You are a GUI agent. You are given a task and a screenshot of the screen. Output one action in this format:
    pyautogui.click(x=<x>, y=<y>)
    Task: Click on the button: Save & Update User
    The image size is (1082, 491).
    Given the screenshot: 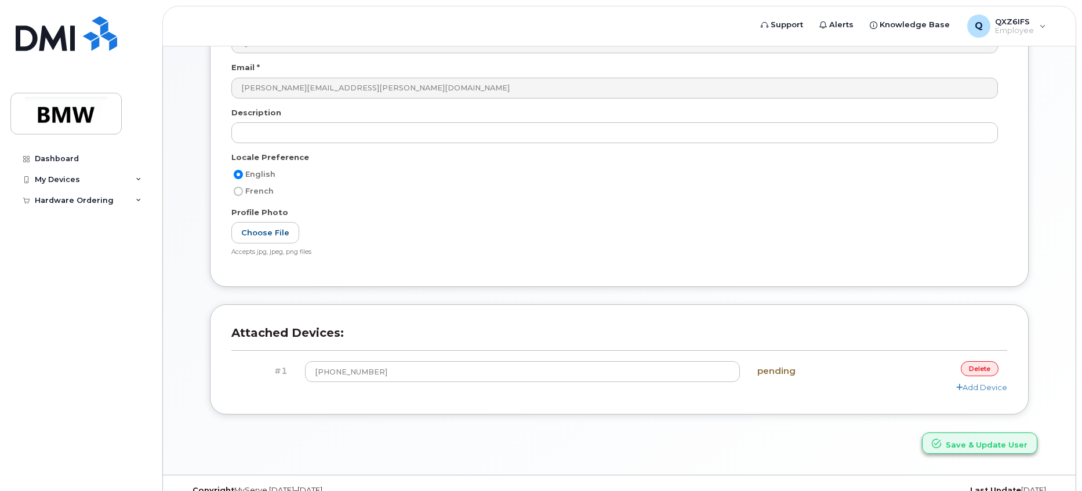 What is the action you would take?
    pyautogui.click(x=980, y=443)
    